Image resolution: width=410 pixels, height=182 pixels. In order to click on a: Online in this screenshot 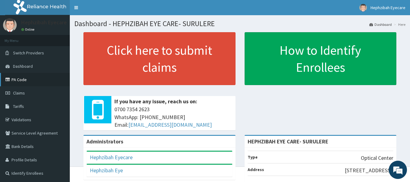, I will do `click(29, 29)`.